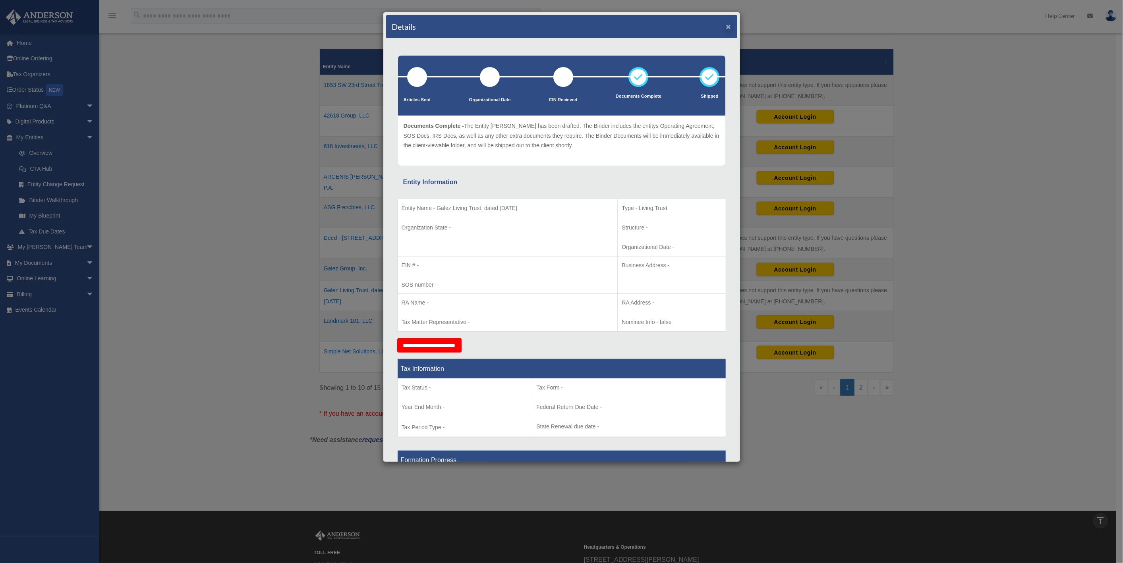  Describe the element at coordinates (508, 285) in the screenshot. I see `p: SOS number -` at that location.